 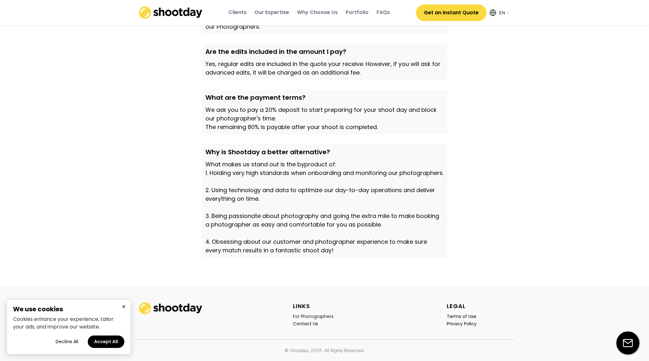 What do you see at coordinates (272, 12) in the screenshot?
I see `div: Our Expertise` at bounding box center [272, 12].